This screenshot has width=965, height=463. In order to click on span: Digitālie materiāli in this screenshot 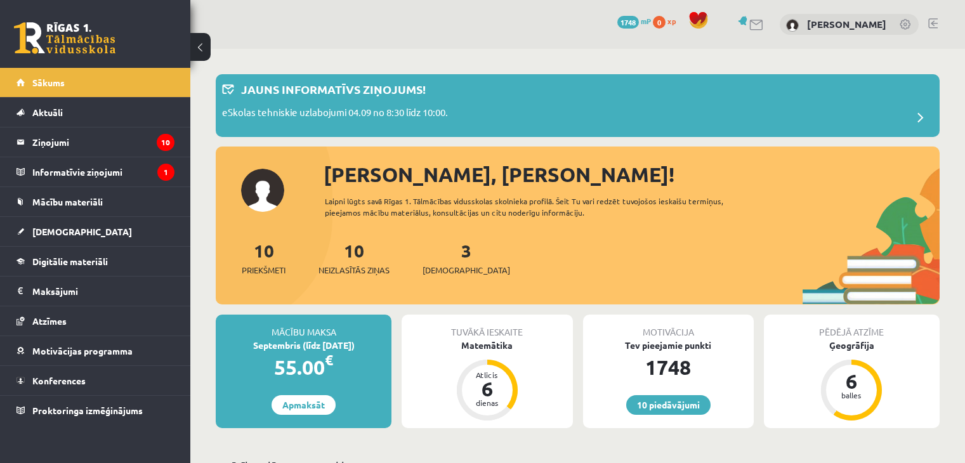, I will do `click(70, 261)`.